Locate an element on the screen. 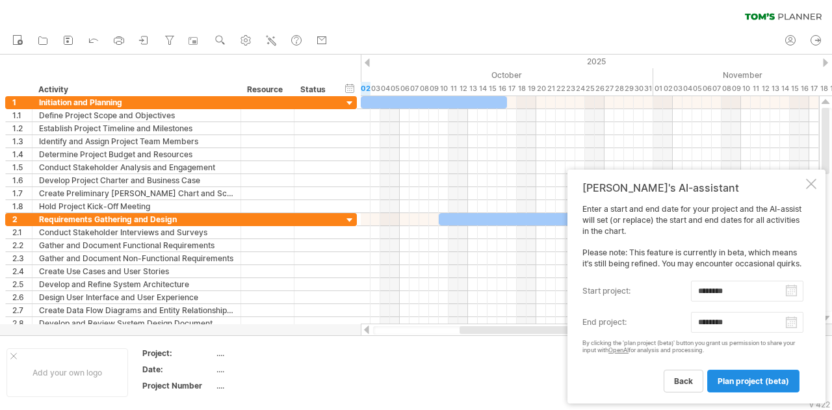  div: v 422 is located at coordinates (820, 404).